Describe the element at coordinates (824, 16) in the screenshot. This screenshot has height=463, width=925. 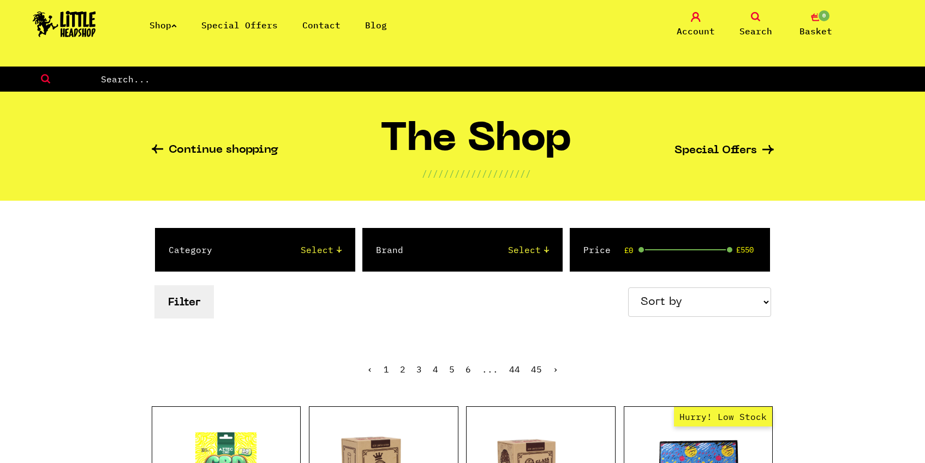
I see `span: 0` at that location.